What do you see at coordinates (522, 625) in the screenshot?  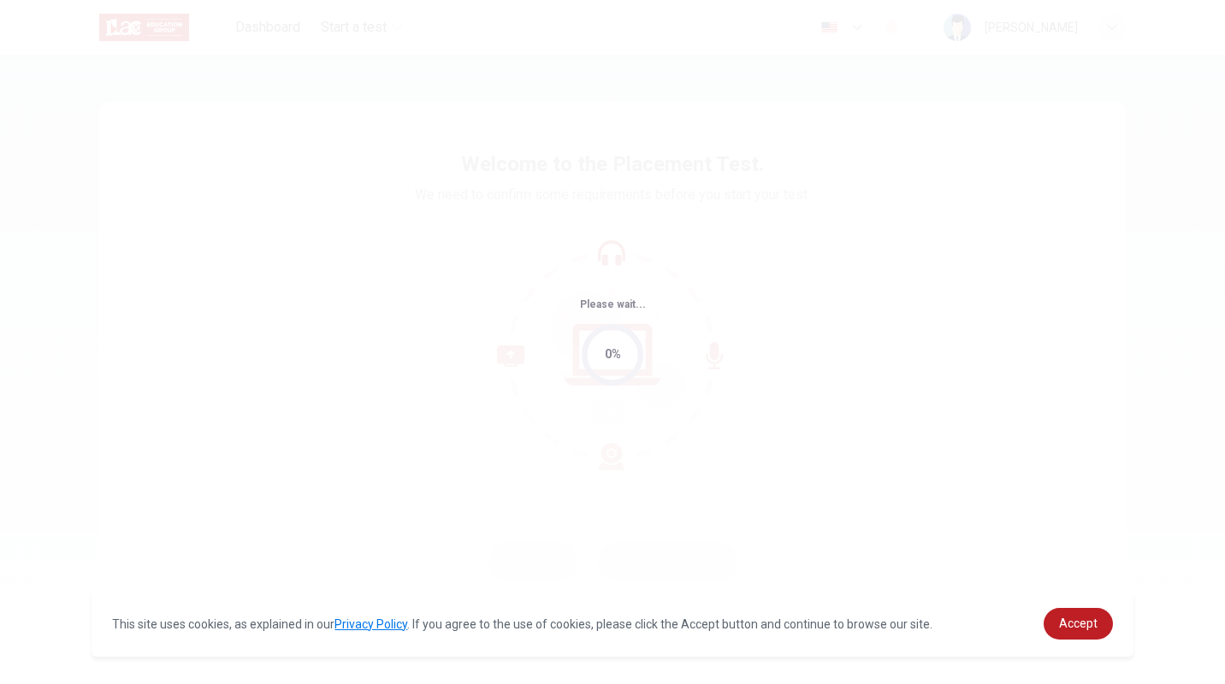 I see `span: This site uses cookies, as explained in our . If you agree to the use of cookies, please click th...` at bounding box center [522, 625].